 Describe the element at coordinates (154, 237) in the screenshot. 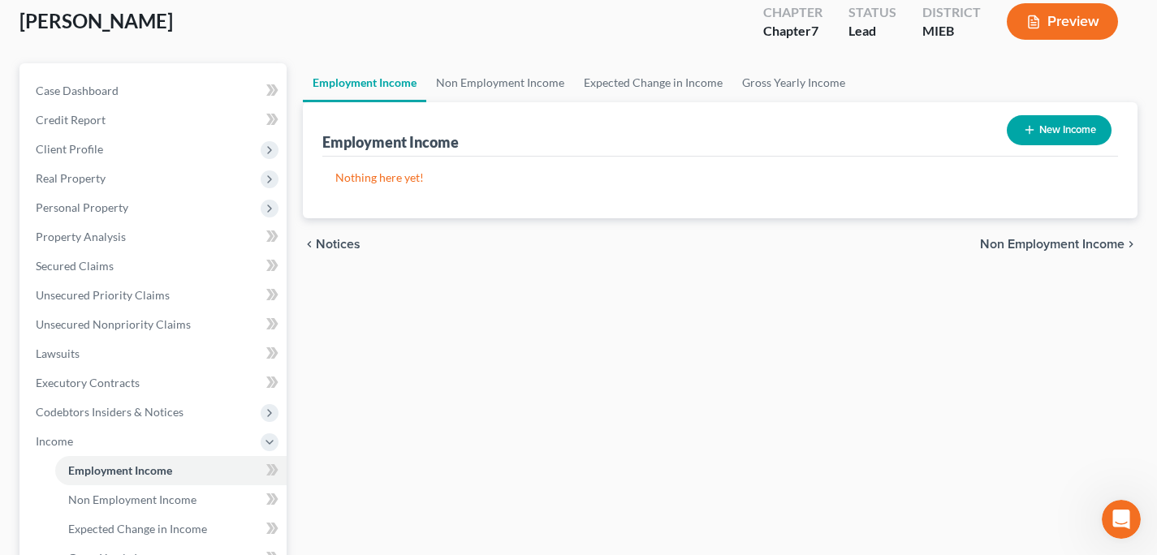

I see `a: Property Analysis` at that location.